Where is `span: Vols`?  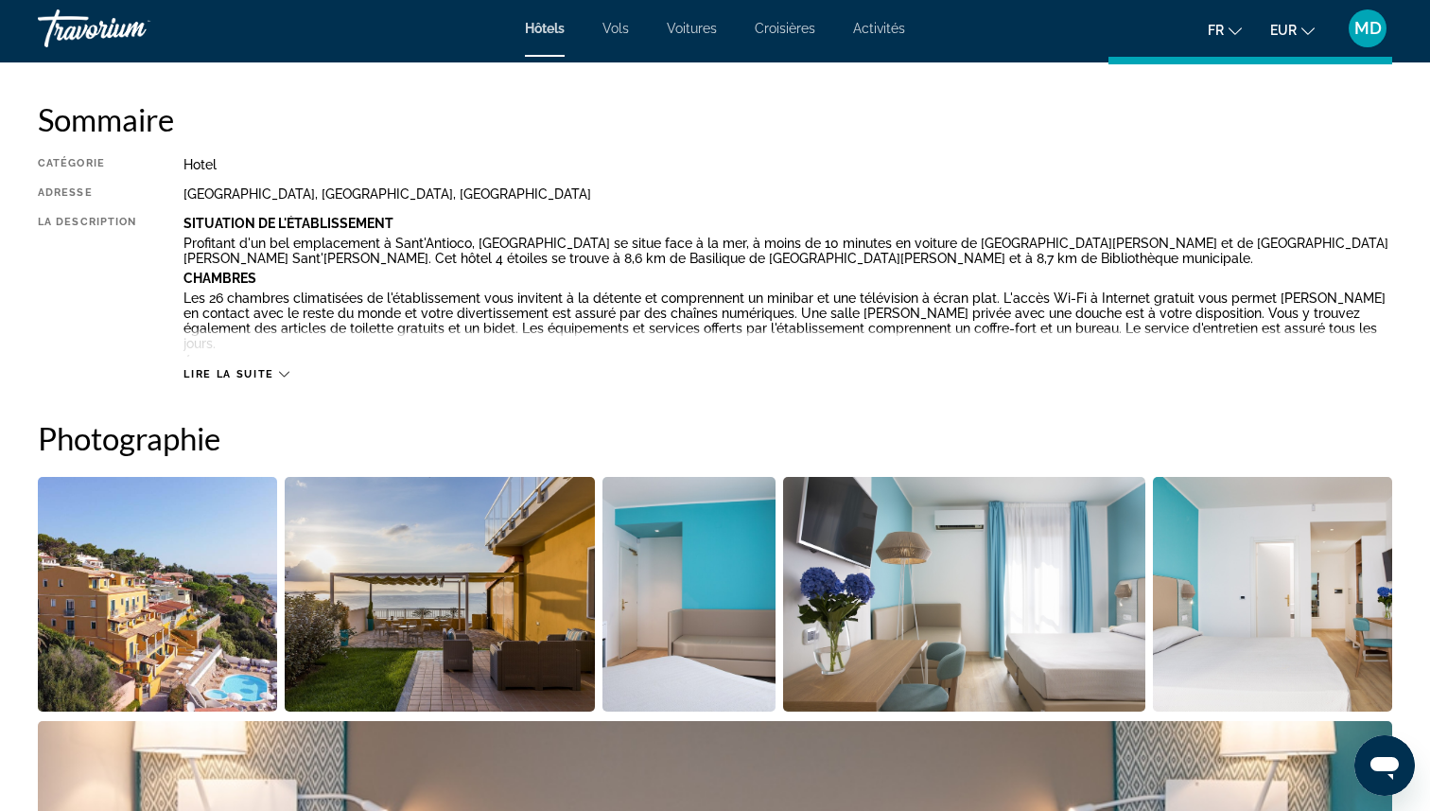 span: Vols is located at coordinates (616, 28).